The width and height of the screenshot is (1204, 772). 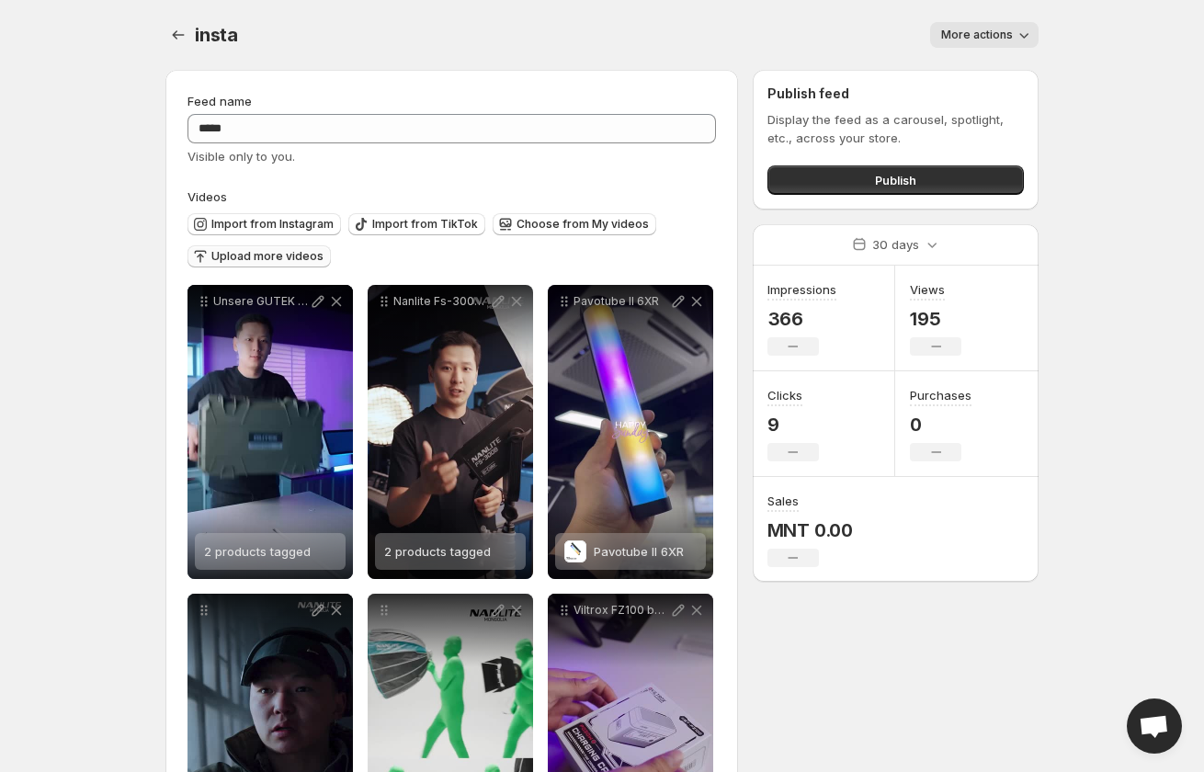 I want to click on span: Visible only to you., so click(x=241, y=156).